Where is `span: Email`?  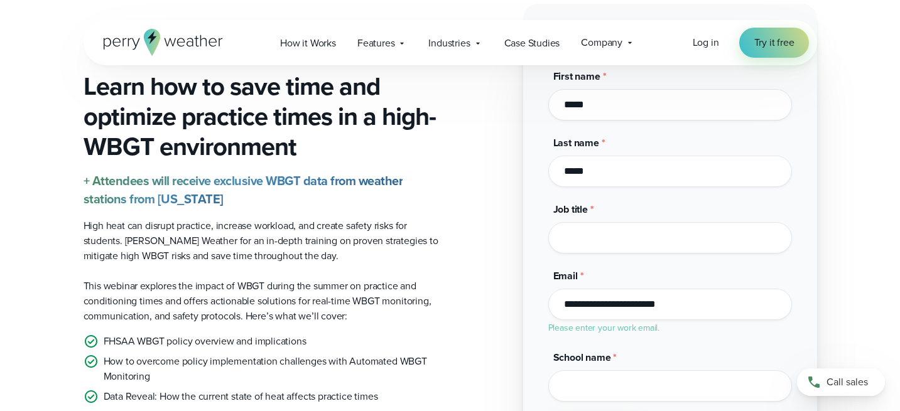 span: Email is located at coordinates (565, 276).